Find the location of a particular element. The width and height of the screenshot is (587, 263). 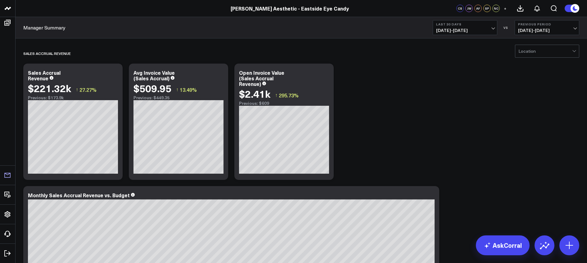

span: 27.27% is located at coordinates (88, 90).